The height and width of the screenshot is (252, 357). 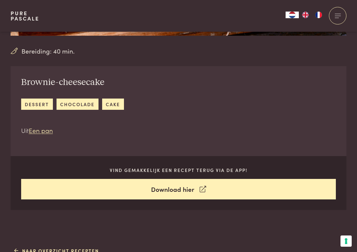 What do you see at coordinates (318, 15) in the screenshot?
I see `a: FR` at bounding box center [318, 15].